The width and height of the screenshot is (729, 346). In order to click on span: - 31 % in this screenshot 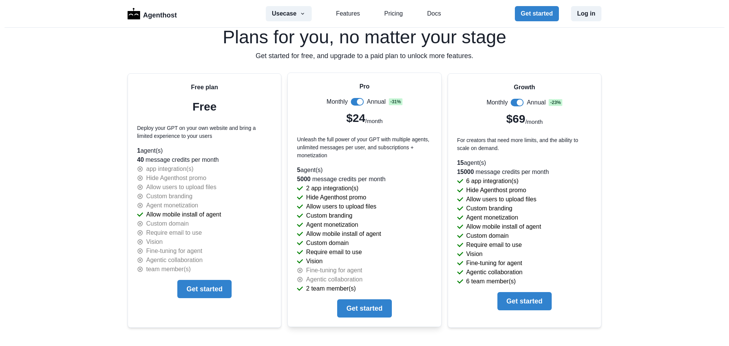, I will do `click(396, 102)`.